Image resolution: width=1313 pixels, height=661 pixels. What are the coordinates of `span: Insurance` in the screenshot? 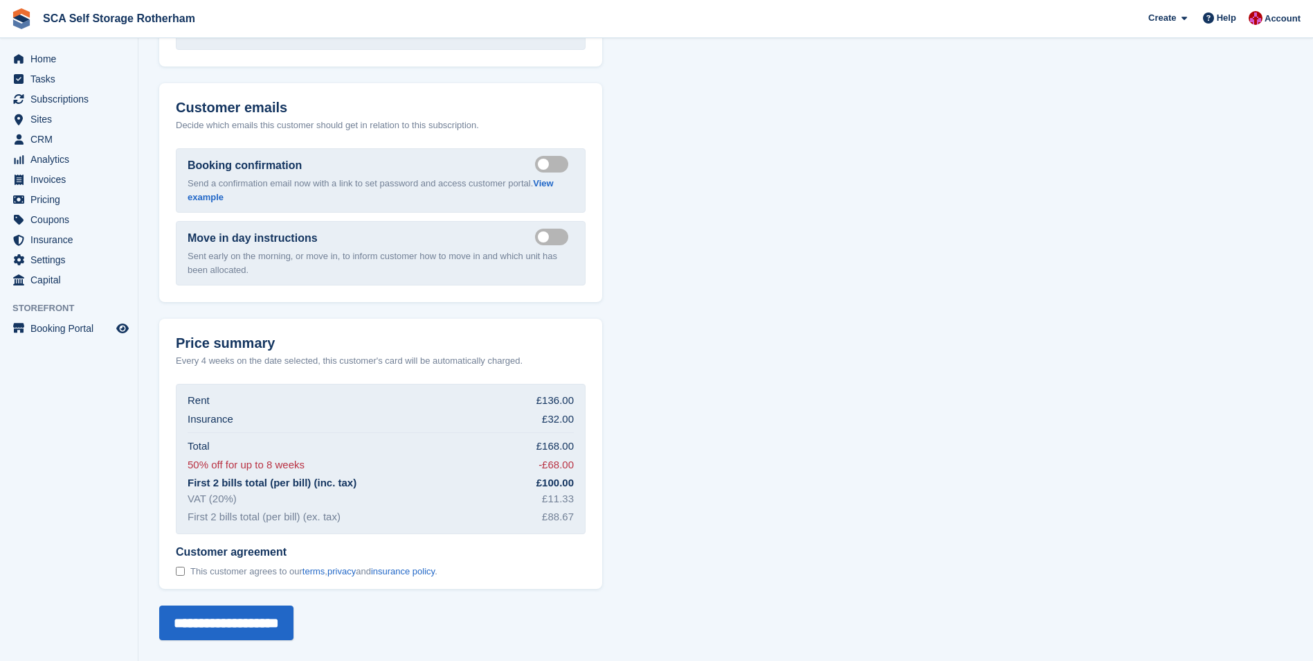 It's located at (72, 240).